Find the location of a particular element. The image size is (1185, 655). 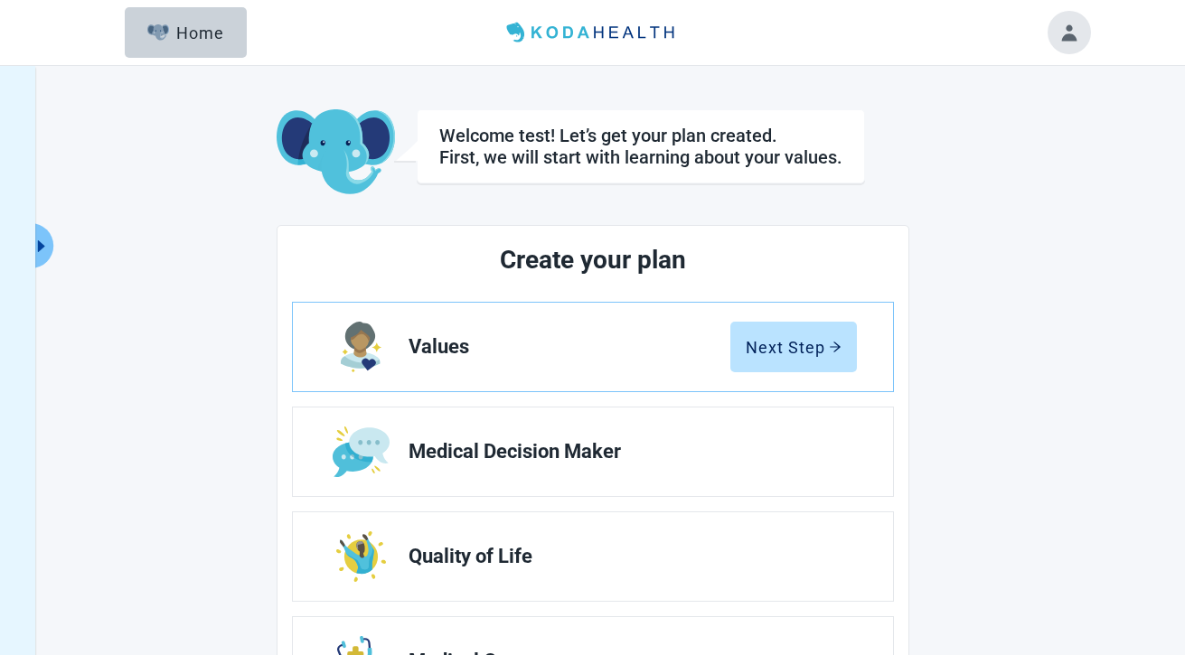

h2: Create your plan is located at coordinates (593, 260).